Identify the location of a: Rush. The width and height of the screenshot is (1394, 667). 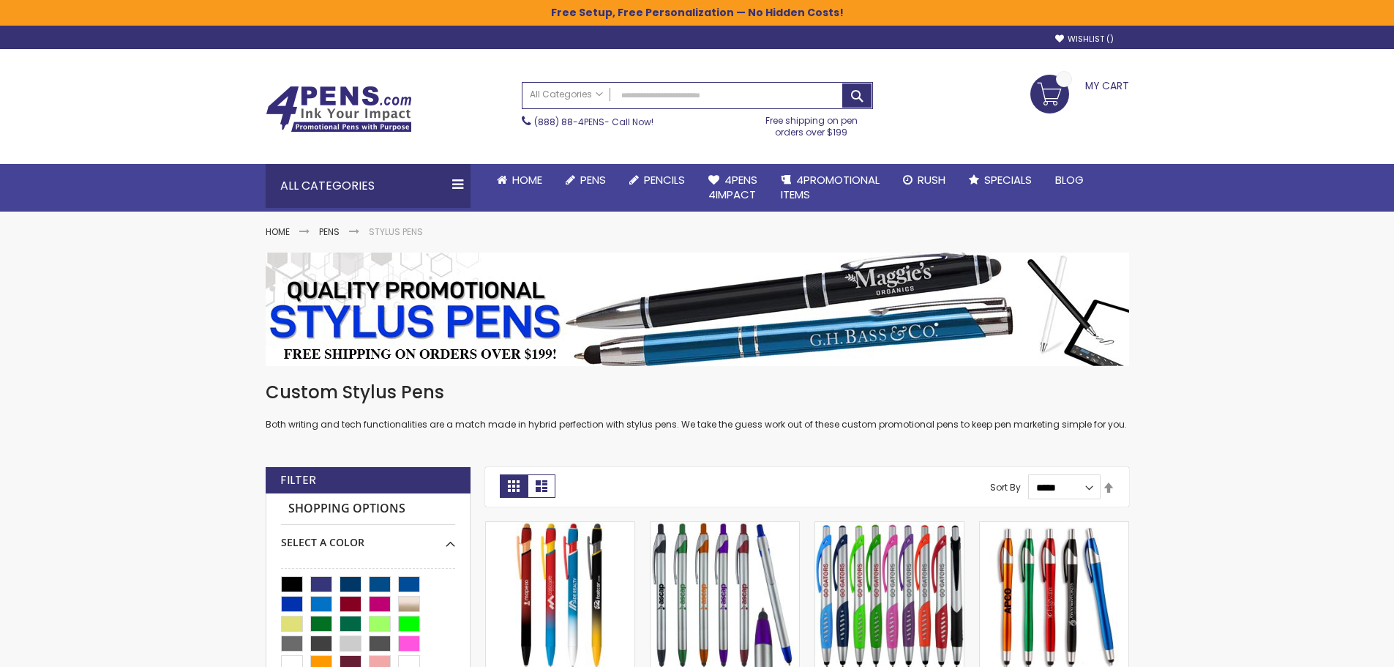
(924, 180).